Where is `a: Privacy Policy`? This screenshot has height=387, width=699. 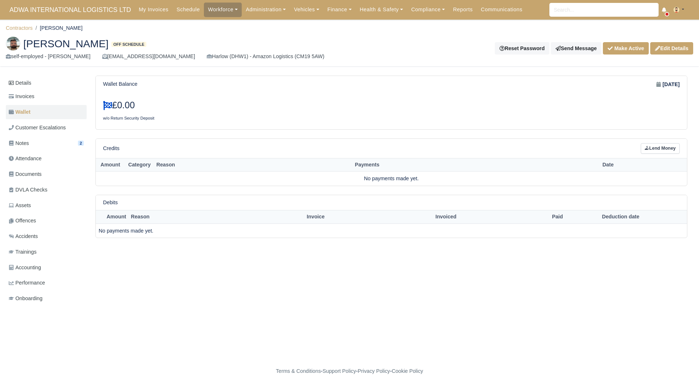 a: Privacy Policy is located at coordinates (374, 371).